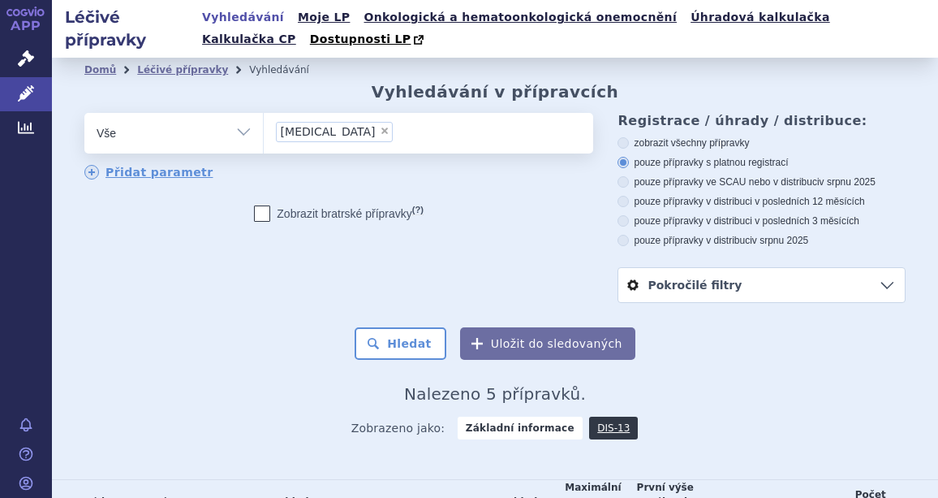 The height and width of the screenshot is (498, 938). I want to click on span: Zobrazeno jako:, so click(399, 428).